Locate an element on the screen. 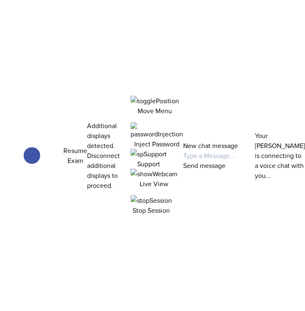 This screenshot has height=311, width=305. button: Inject Password is located at coordinates (157, 135).